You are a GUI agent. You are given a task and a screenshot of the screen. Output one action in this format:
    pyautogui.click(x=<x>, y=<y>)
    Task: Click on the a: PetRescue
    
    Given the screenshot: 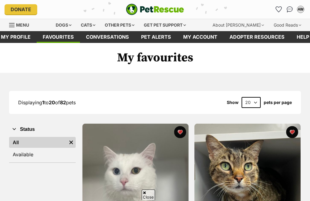 What is the action you would take?
    pyautogui.click(x=155, y=9)
    